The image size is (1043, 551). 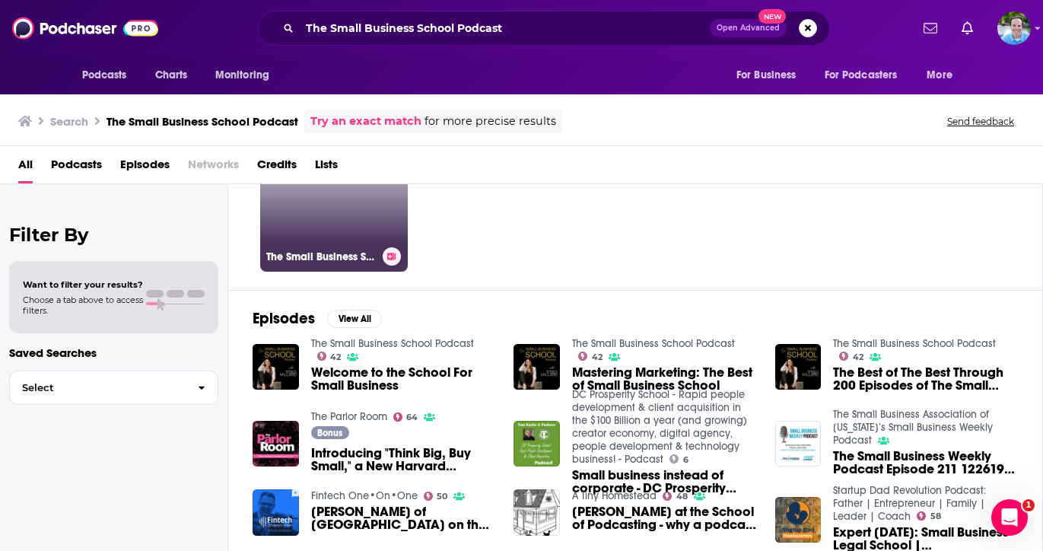 What do you see at coordinates (1029, 505) in the screenshot?
I see `span: 1` at bounding box center [1029, 505].